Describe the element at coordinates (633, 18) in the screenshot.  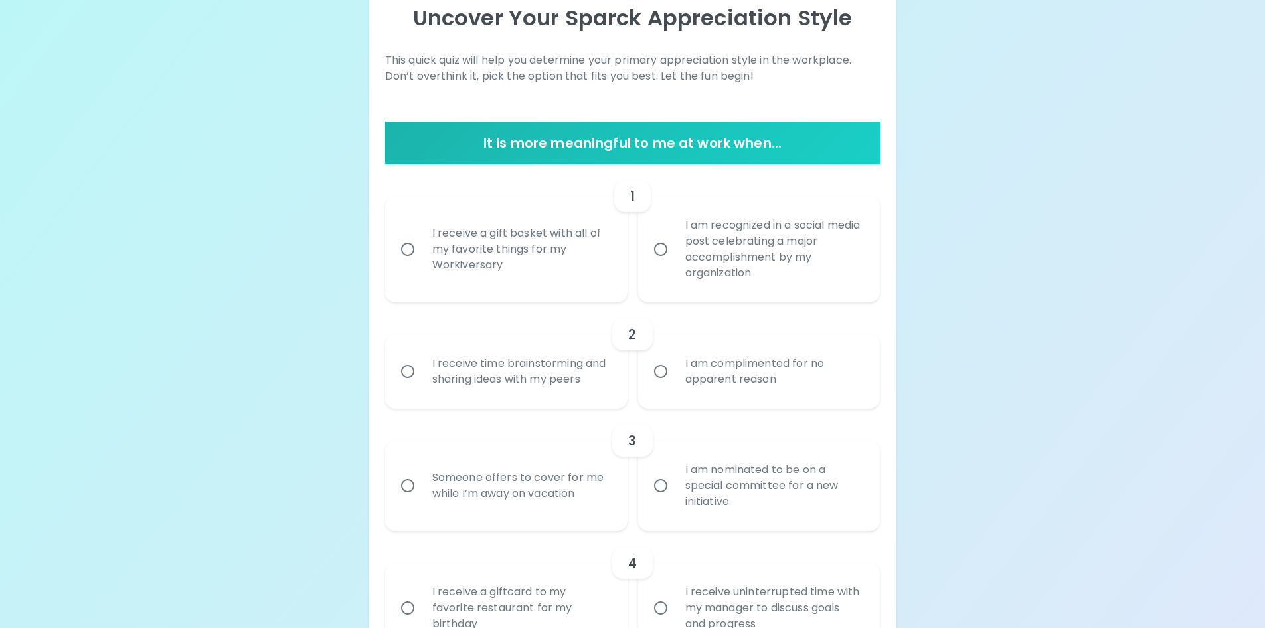
I see `p: Uncover Your Sparck Appreciation Style` at that location.